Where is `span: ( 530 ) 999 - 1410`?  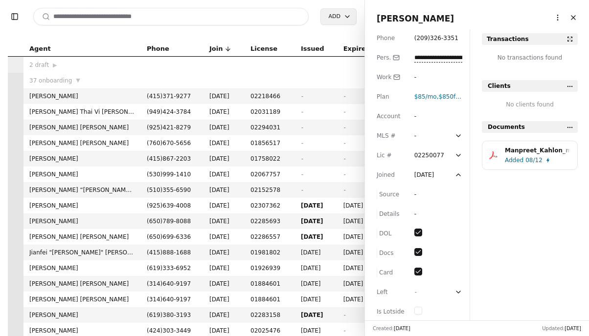
span: ( 530 ) 999 - 1410 is located at coordinates (169, 175).